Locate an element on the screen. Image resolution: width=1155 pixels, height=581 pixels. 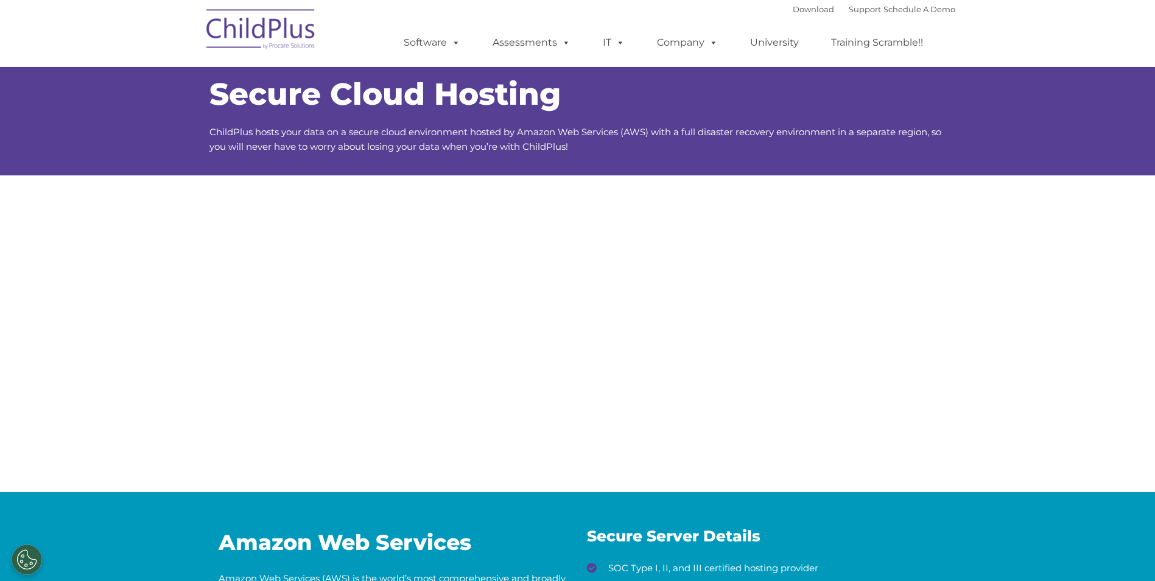
span: Amazon Web Services is located at coordinates (345, 542).